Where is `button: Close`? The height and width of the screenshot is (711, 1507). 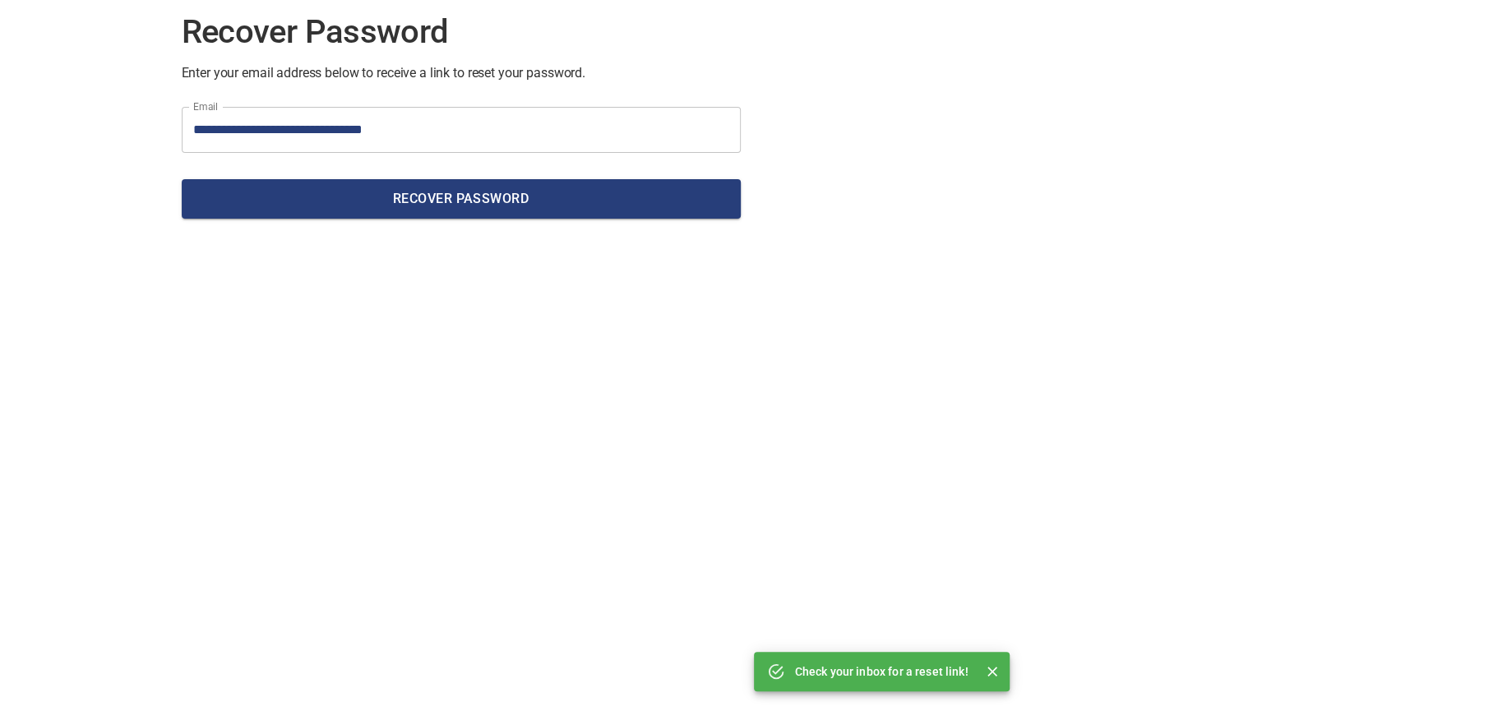 button: Close is located at coordinates (992, 672).